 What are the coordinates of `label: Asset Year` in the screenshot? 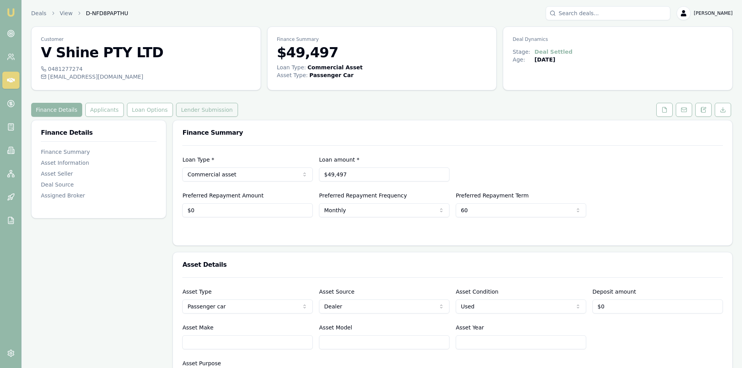 It's located at (469, 327).